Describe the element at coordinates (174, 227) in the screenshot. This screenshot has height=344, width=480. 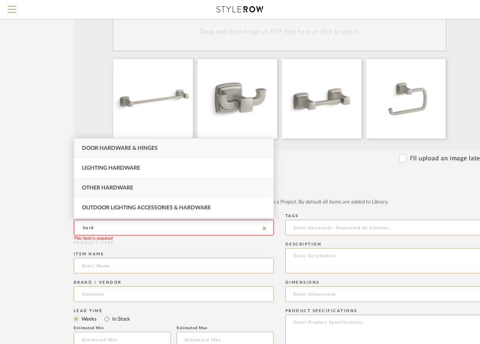
I see `input: Type a category to search and select` at that location.